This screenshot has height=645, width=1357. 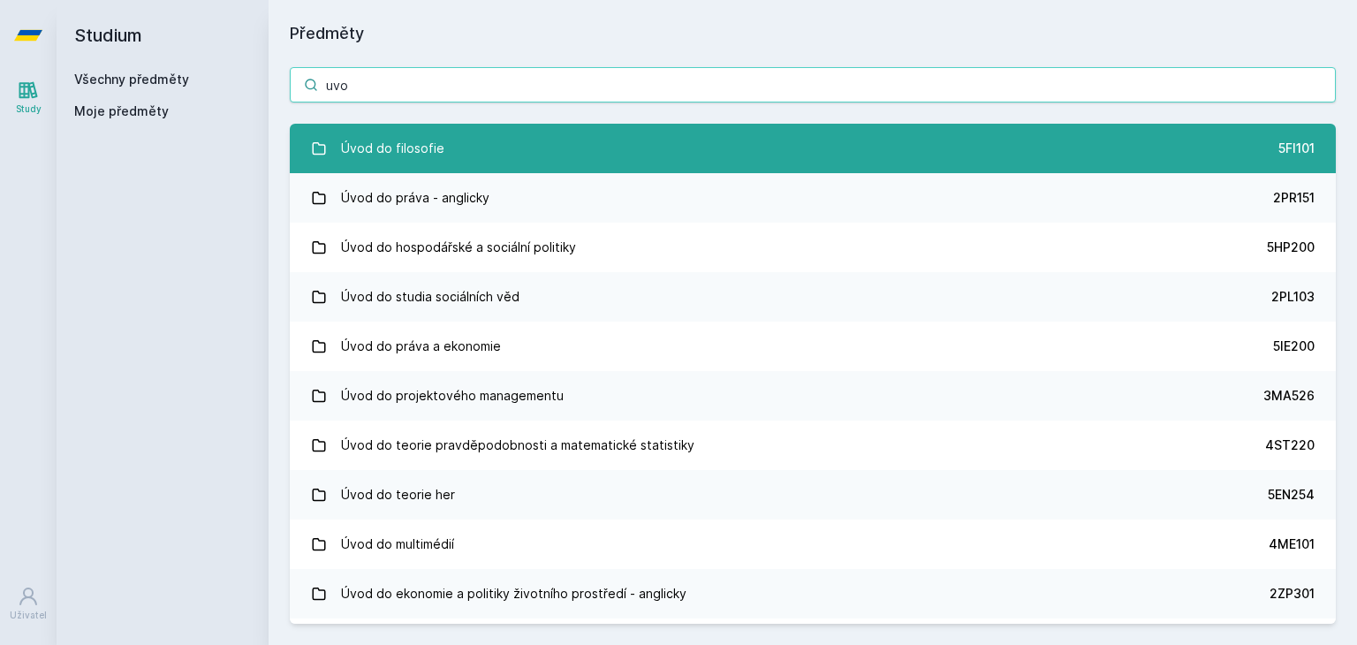 I want to click on div: Úvod do práva - anglicky, so click(x=415, y=198).